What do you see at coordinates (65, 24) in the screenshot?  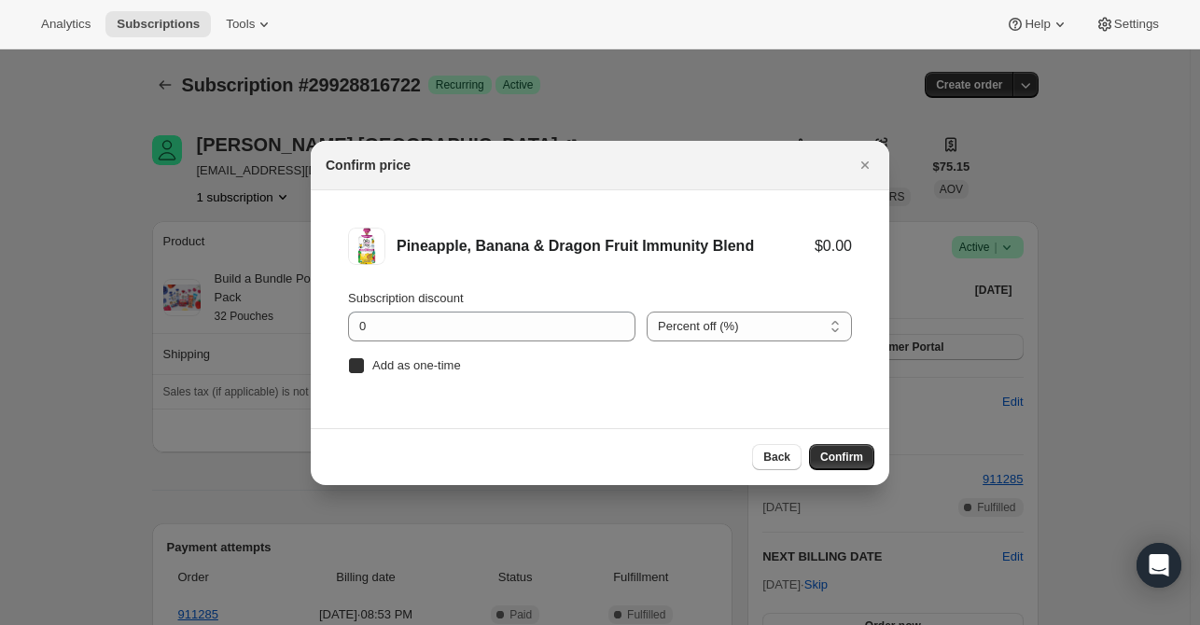 I see `button: Analytics` at bounding box center [65, 24].